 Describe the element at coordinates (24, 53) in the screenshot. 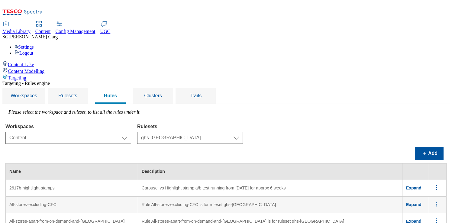

I see `a: Logout` at that location.